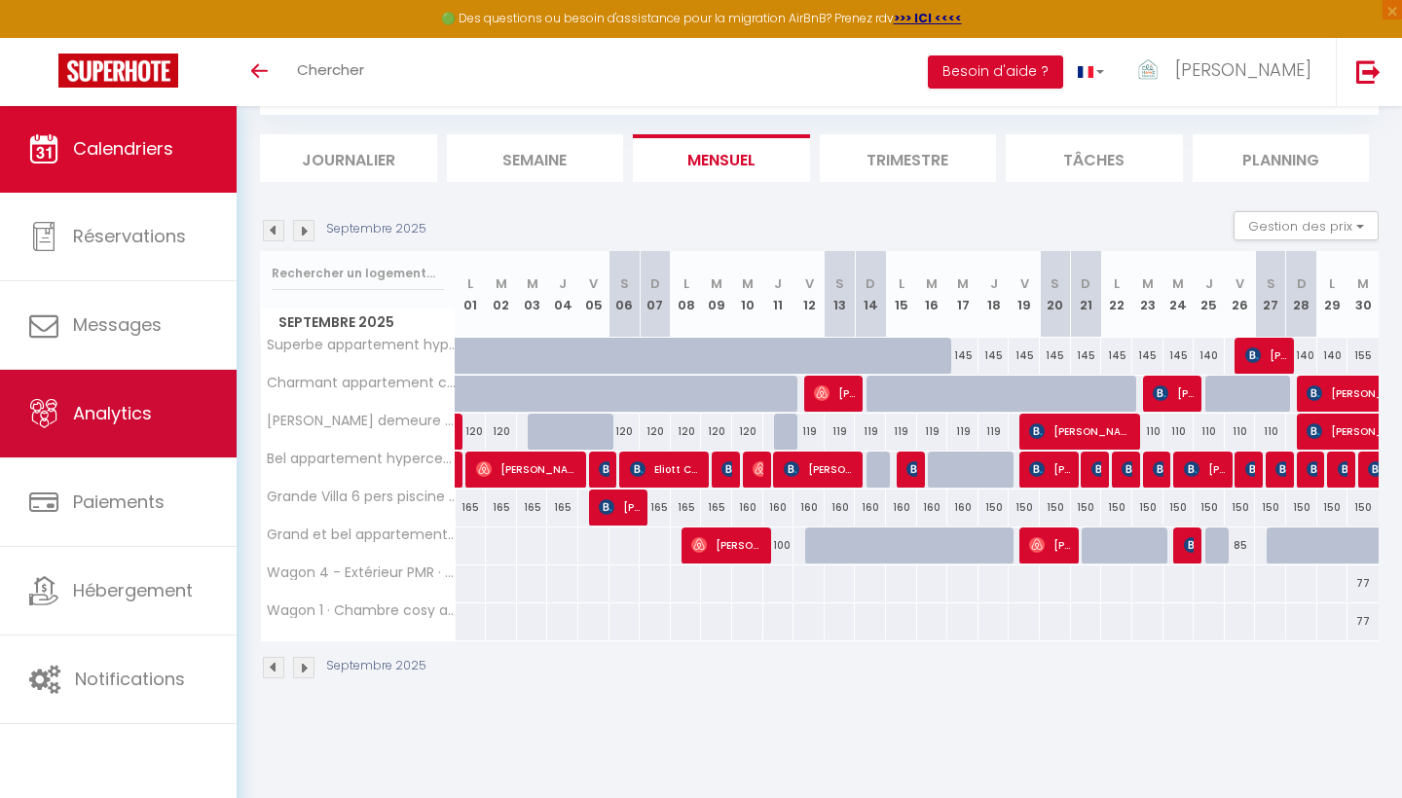 This screenshot has height=798, width=1402. Describe the element at coordinates (1270, 294) in the screenshot. I see `th: 27` at that location.